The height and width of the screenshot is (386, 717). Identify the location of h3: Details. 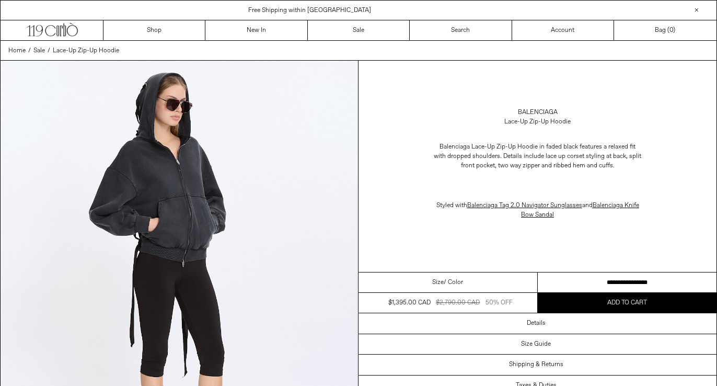
(536, 323).